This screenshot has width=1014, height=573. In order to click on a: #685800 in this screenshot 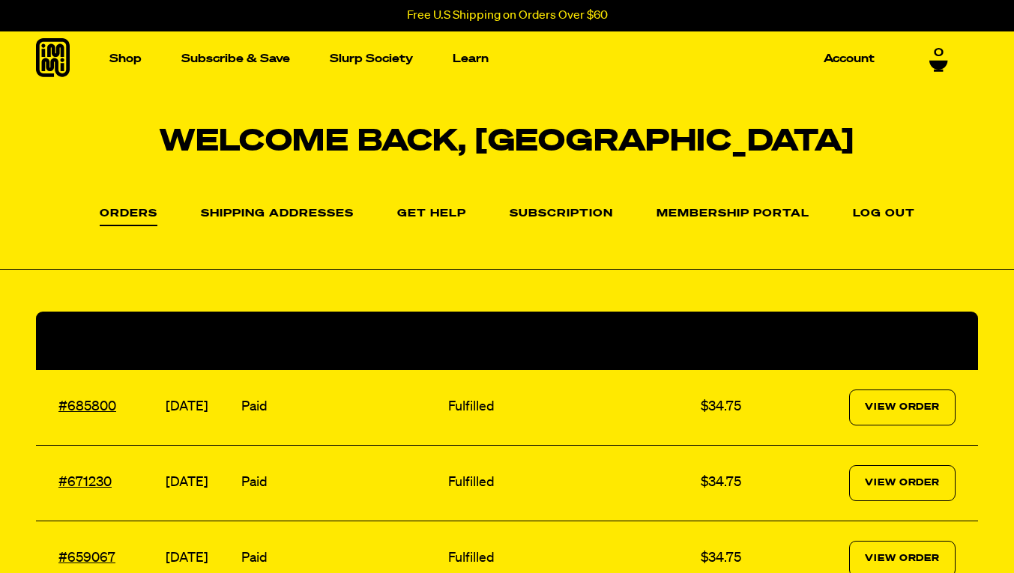, I will do `click(87, 407)`.